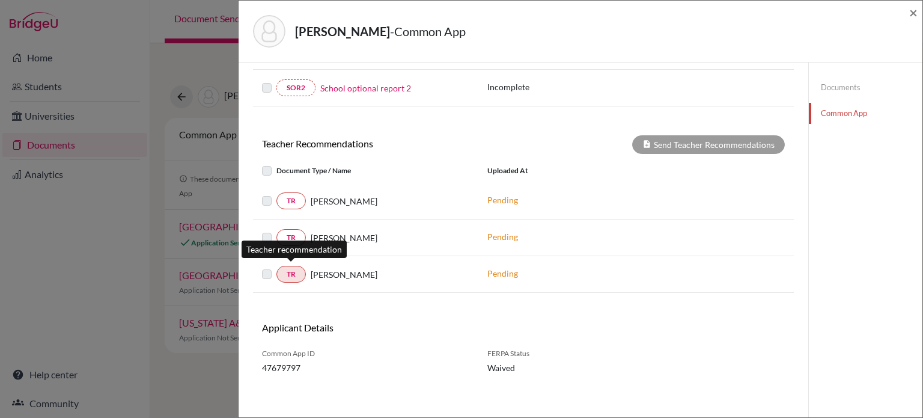 This screenshot has width=923, height=418. What do you see at coordinates (365, 353) in the screenshot?
I see `span: Common App ID` at bounding box center [365, 353].